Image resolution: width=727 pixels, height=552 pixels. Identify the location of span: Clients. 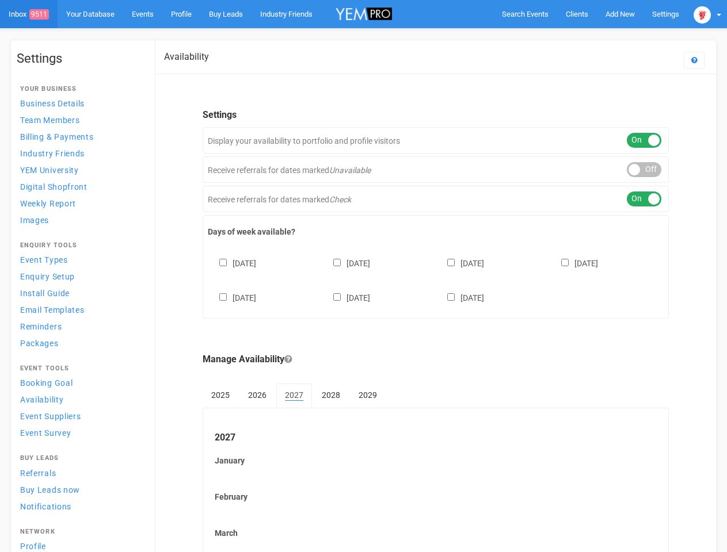
(576, 14).